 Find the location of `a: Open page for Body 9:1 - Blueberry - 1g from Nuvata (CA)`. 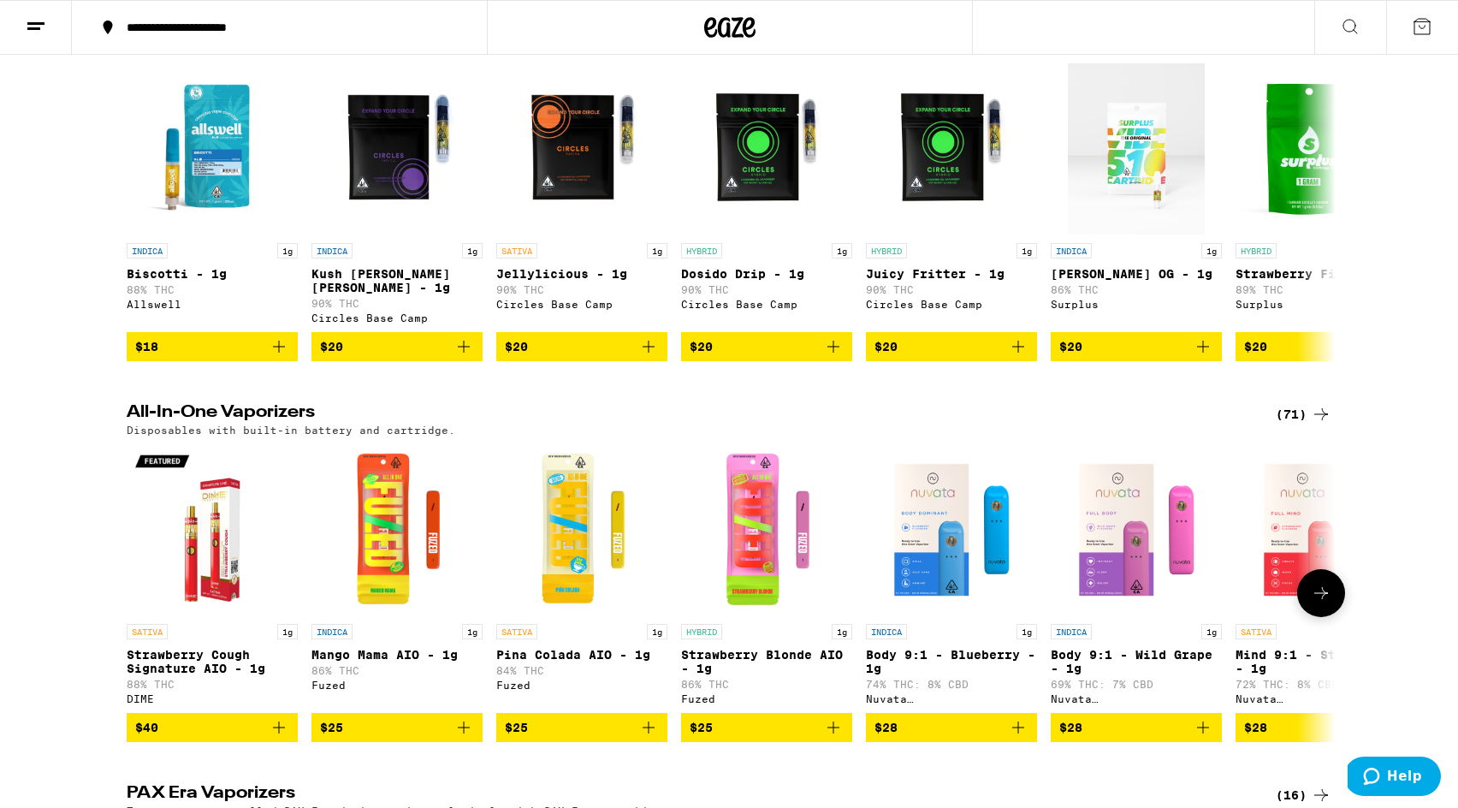

a: Open page for Body 9:1 - Blueberry - 1g from Nuvata (CA) is located at coordinates (951, 578).